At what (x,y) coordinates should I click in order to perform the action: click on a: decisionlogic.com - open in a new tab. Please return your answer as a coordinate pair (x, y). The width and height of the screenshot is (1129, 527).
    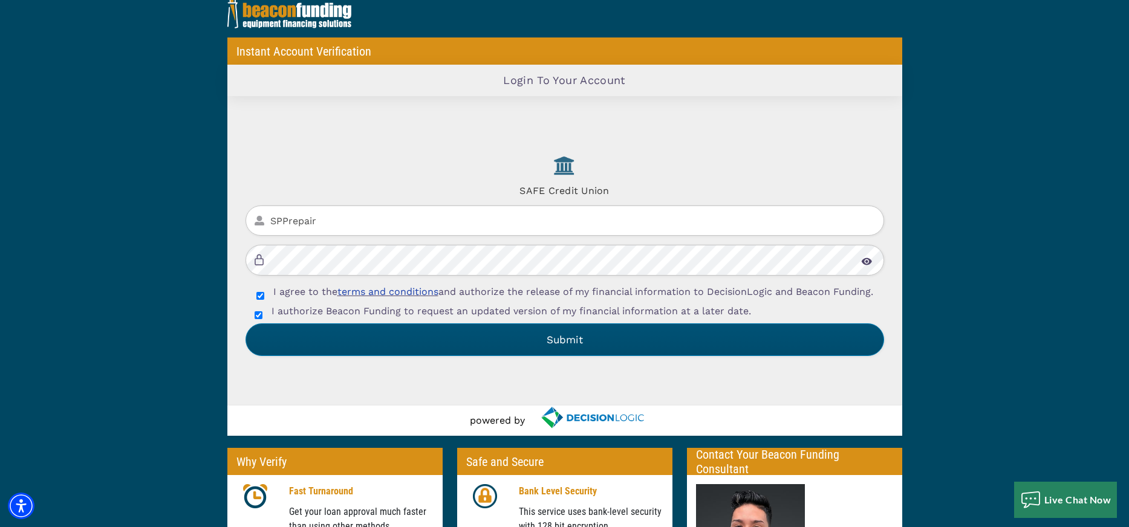
    Looking at the image, I should click on (592, 418).